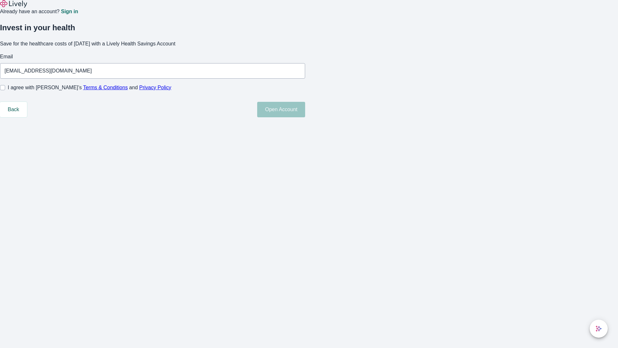  Describe the element at coordinates (69, 12) in the screenshot. I see `a: Sign in` at that location.